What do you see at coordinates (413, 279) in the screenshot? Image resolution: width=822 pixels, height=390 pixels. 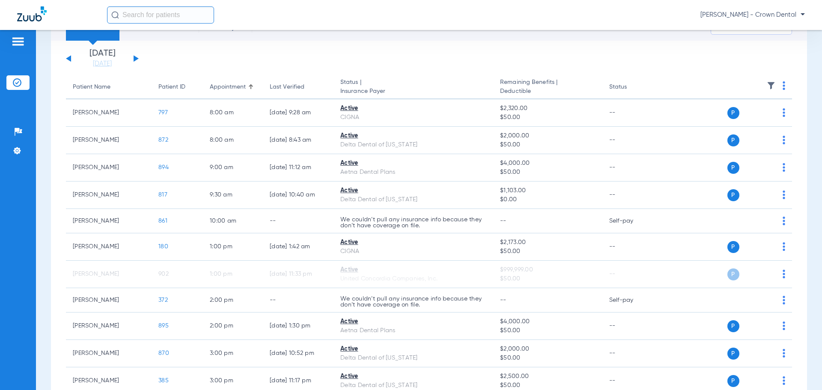 I see `div: United Concordia Companies, Inc.` at bounding box center [413, 279].